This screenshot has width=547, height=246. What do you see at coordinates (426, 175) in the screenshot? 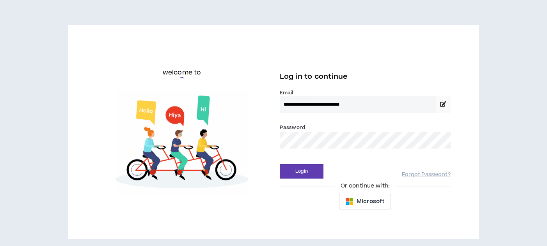
I see `a: Forgot Password?` at bounding box center [426, 175].